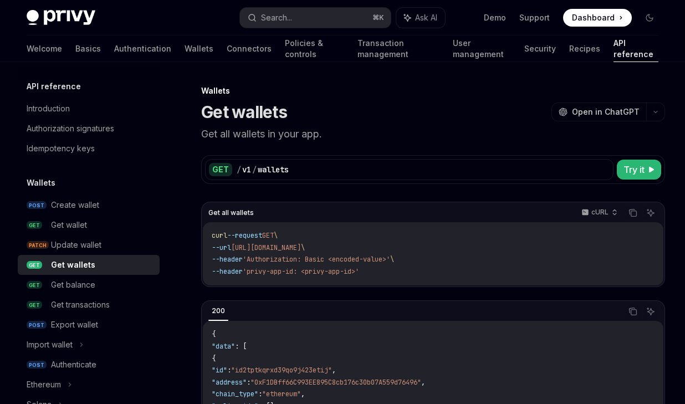 The width and height of the screenshot is (685, 404). Describe the element at coordinates (41, 183) in the screenshot. I see `h5: Wallets` at that location.